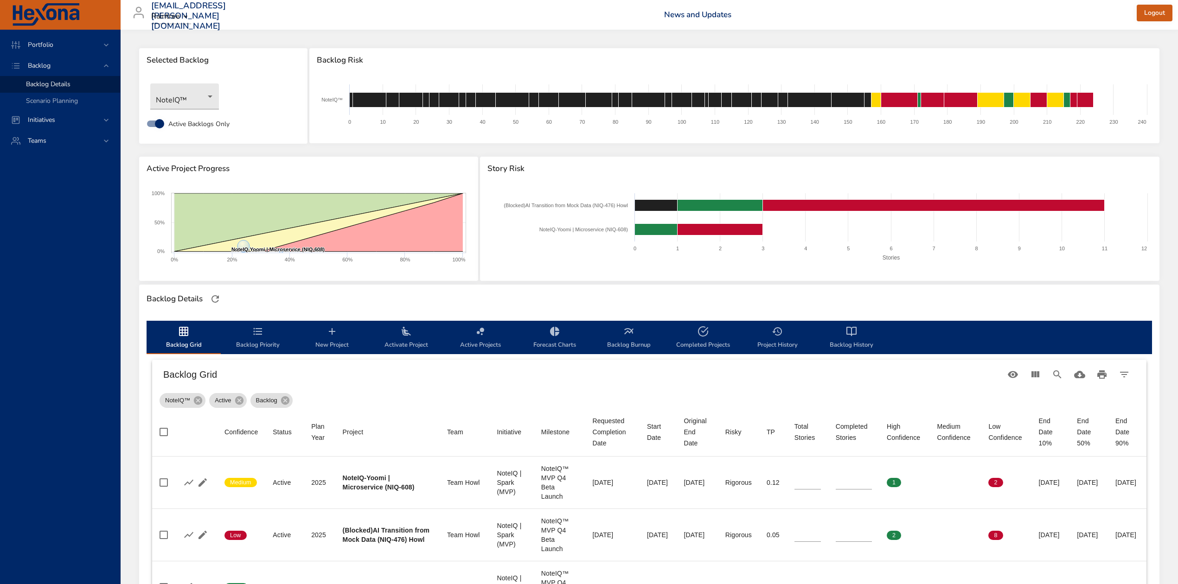 The width and height of the screenshot is (1178, 584). I want to click on text: 7, so click(933, 249).